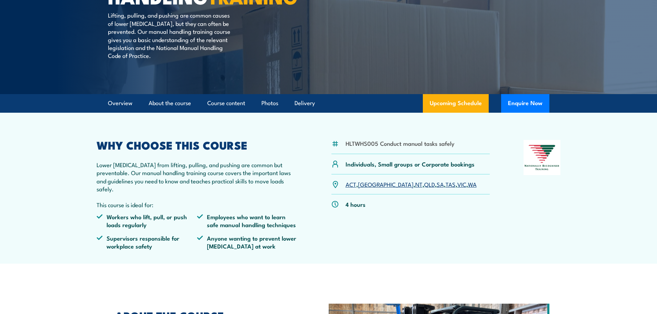  I want to click on li: HLTWHS005 Conduct manual tasks safely, so click(400, 143).